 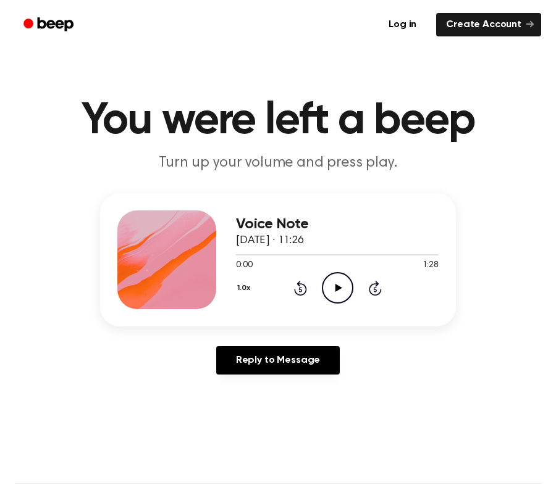 I want to click on h1: You were left a beep, so click(x=278, y=121).